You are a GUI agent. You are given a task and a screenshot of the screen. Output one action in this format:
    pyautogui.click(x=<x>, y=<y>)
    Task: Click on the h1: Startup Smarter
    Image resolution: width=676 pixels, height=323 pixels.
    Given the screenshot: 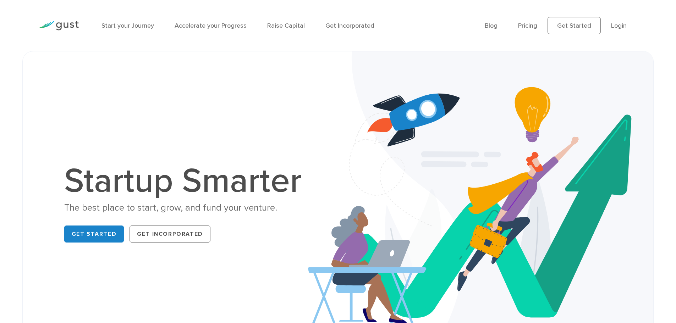 What is the action you would take?
    pyautogui.click(x=187, y=181)
    